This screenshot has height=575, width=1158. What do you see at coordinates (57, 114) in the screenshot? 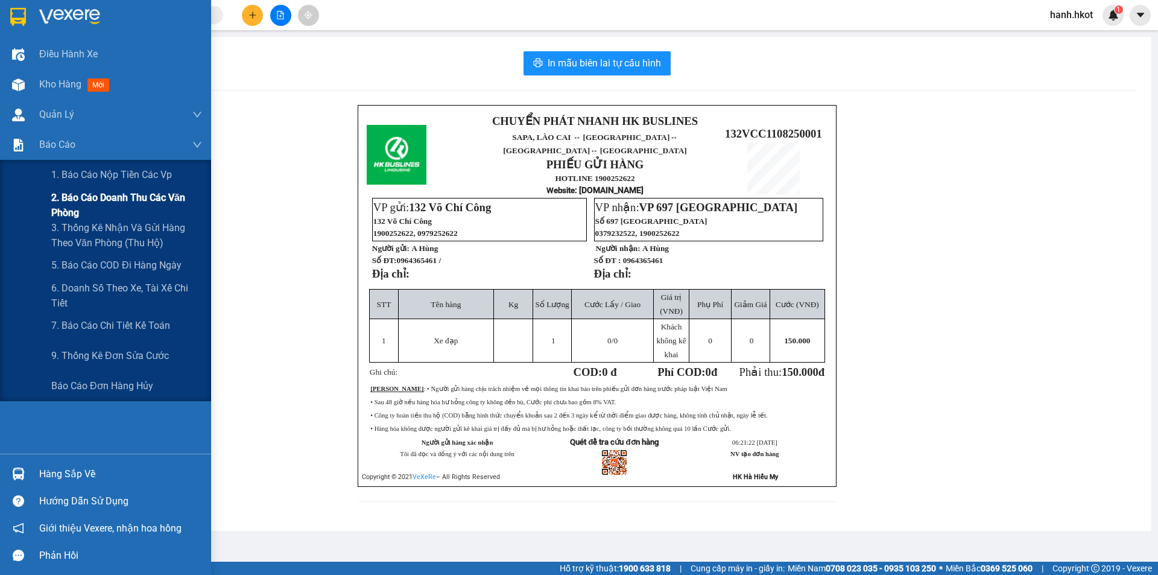
I see `span: Quản Lý` at bounding box center [57, 114].